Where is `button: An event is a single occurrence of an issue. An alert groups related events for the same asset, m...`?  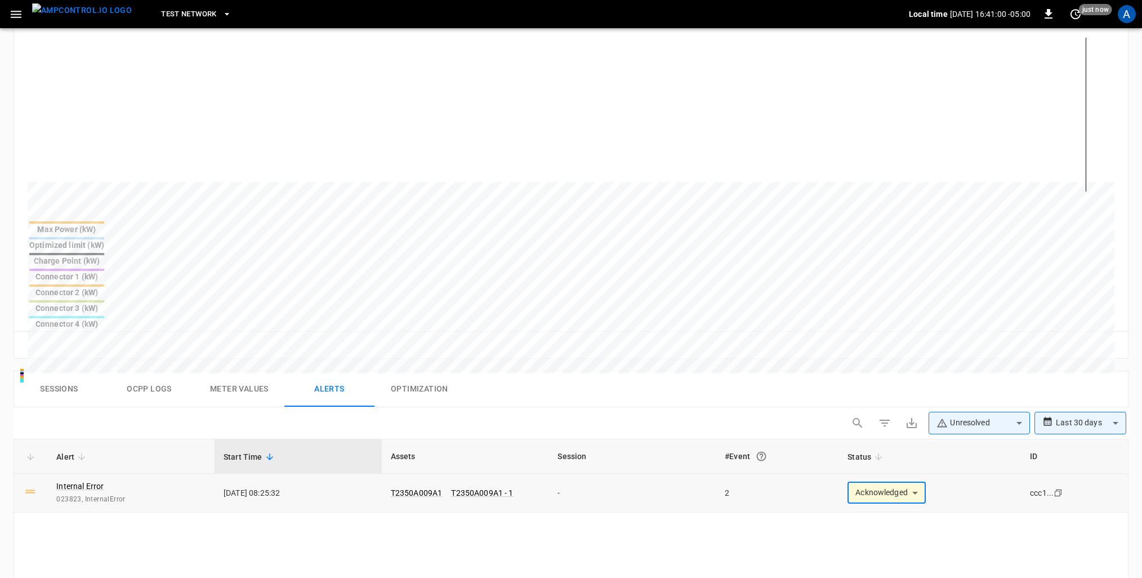 button: An event is a single occurrence of an issue. An alert groups related events for the same asset, m... is located at coordinates (762, 456).